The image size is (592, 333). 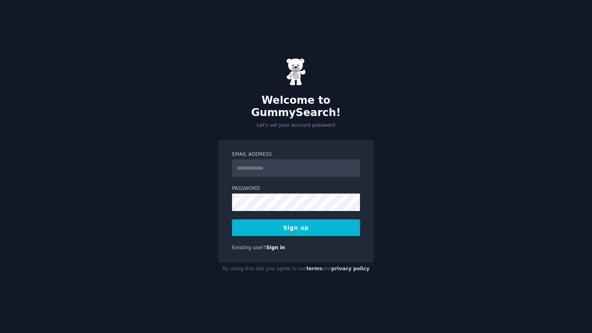 What do you see at coordinates (276, 248) in the screenshot?
I see `a: Sign in` at bounding box center [276, 248].